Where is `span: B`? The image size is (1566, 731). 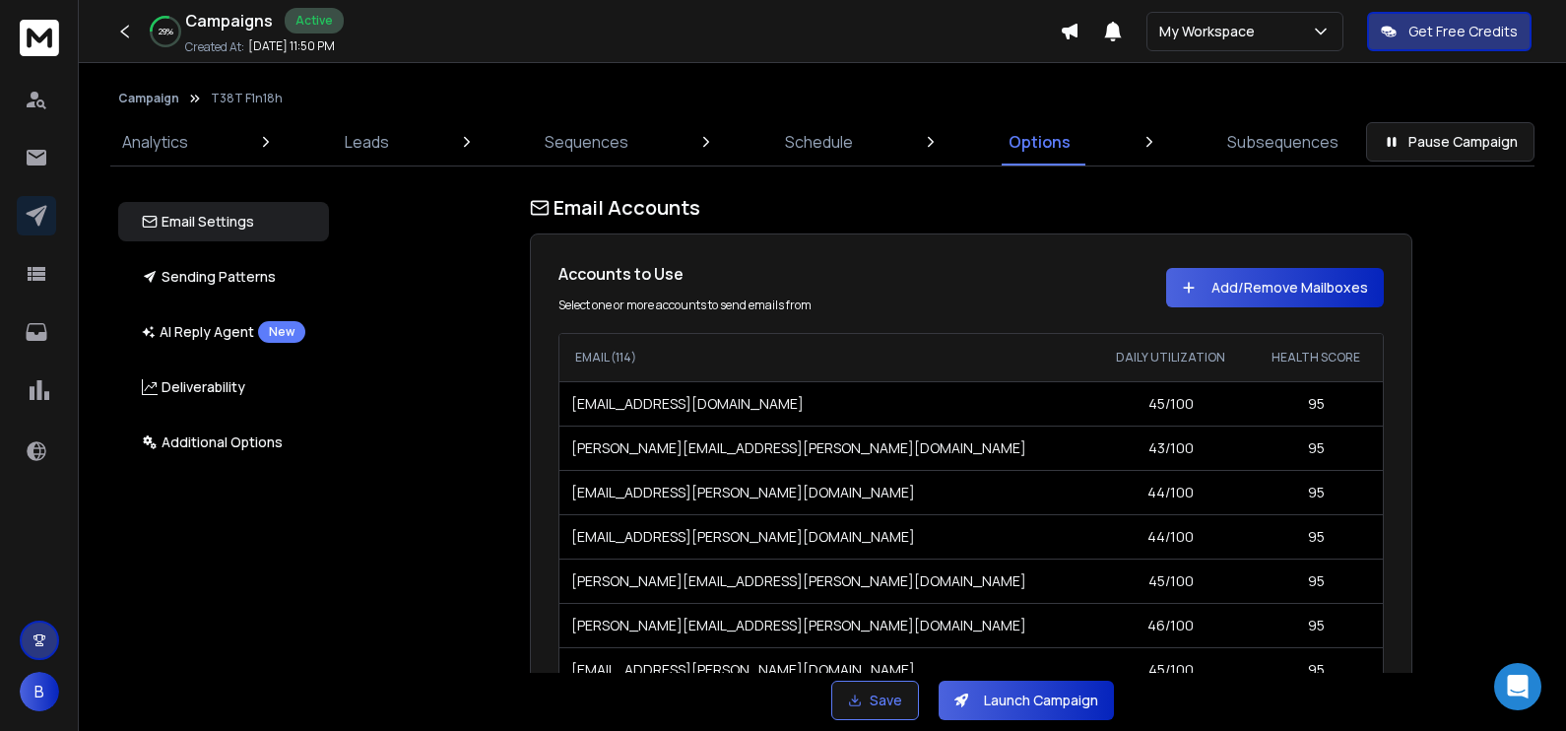
span: B is located at coordinates (39, 692).